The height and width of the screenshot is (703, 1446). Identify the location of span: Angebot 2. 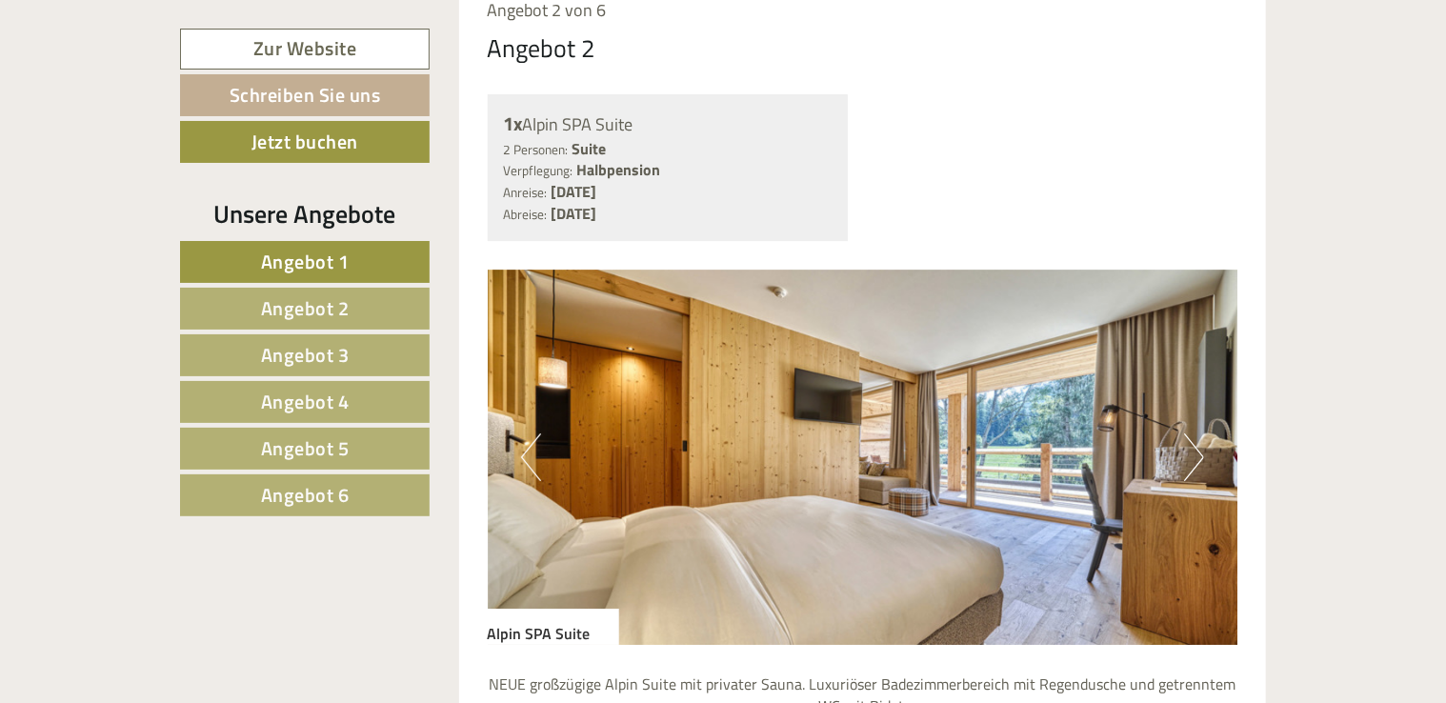
(305, 308).